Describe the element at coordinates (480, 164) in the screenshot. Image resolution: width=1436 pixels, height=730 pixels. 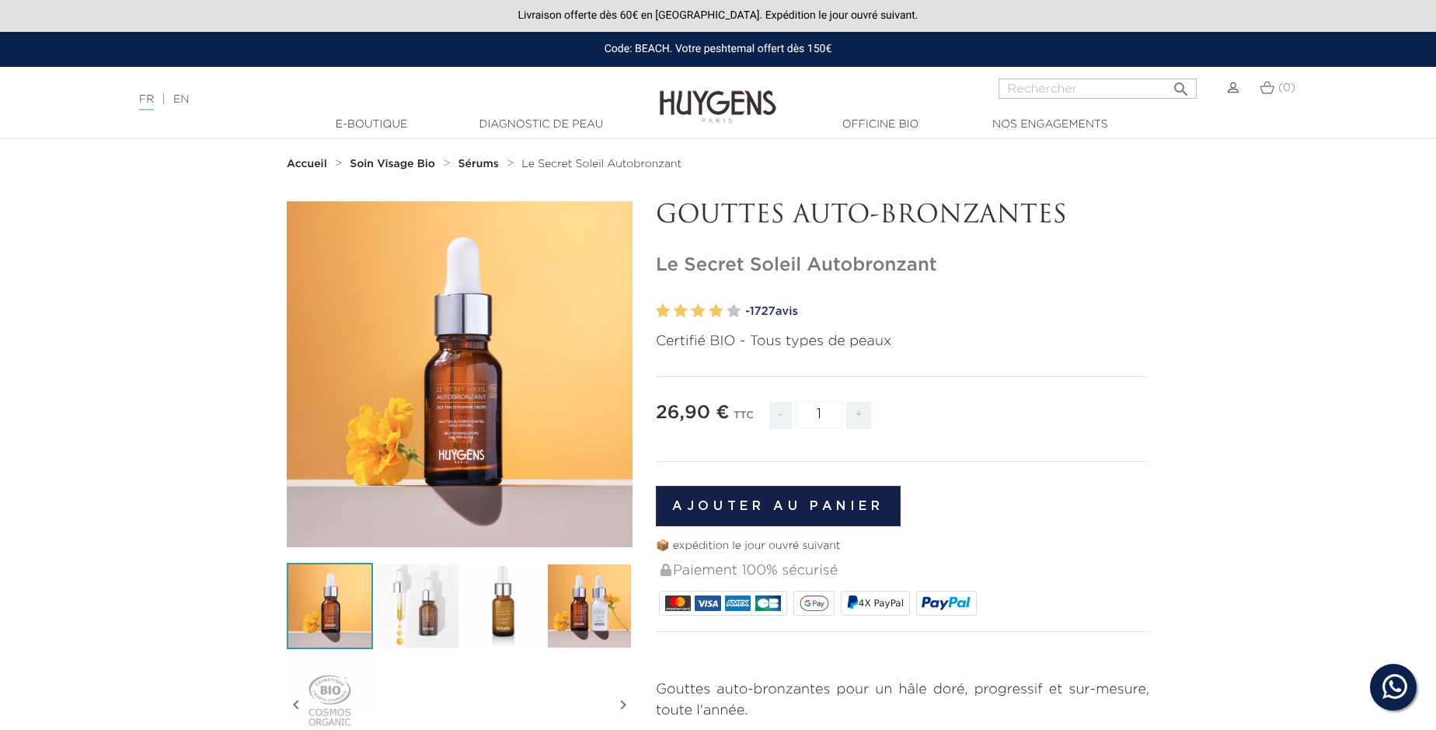
I see `a: Sérums` at that location.